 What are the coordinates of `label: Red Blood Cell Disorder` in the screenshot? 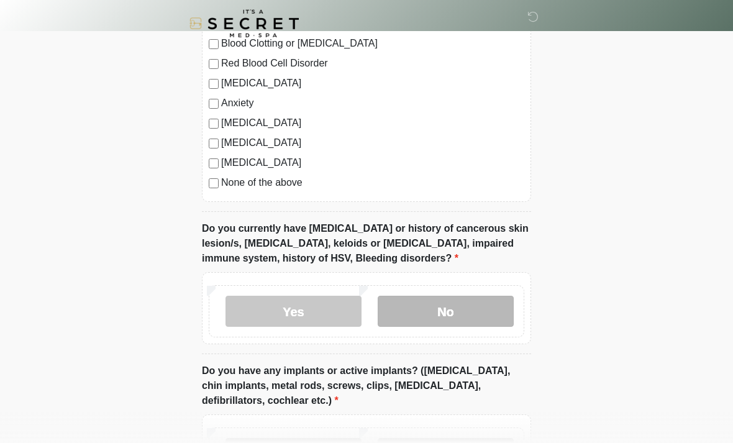 It's located at (373, 63).